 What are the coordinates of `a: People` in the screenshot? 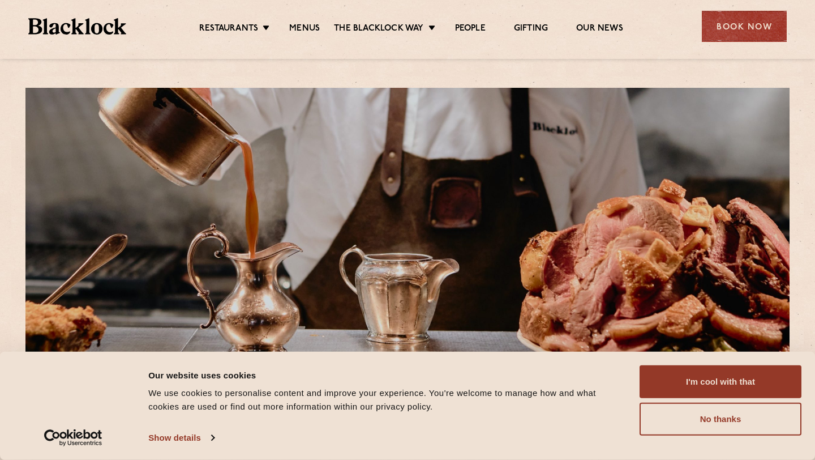 It's located at (470, 29).